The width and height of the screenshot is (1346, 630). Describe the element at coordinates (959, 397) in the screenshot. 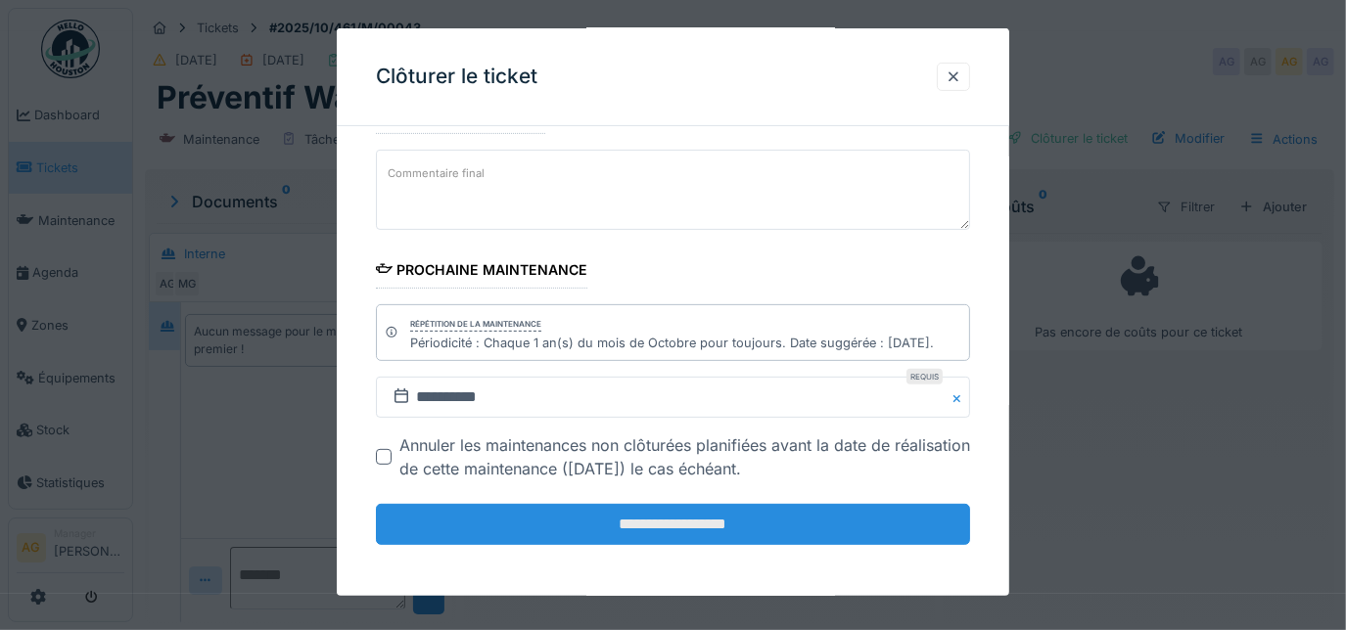

I see `button: Close` at that location.